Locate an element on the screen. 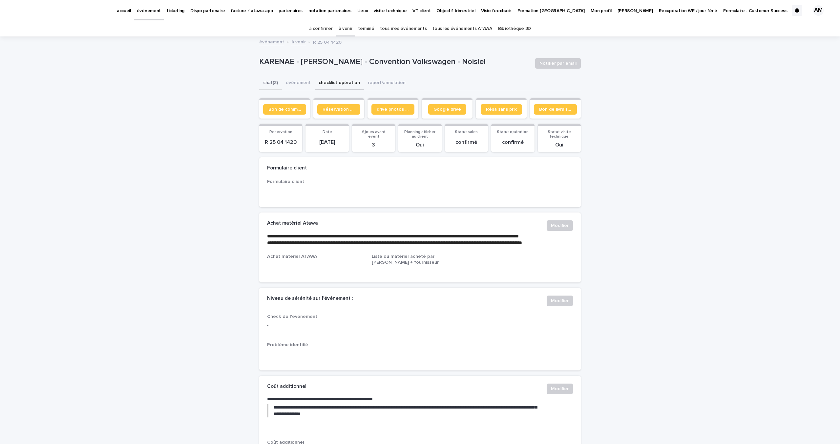 This screenshot has width=840, height=444. span: Statut opération is located at coordinates (513, 132).